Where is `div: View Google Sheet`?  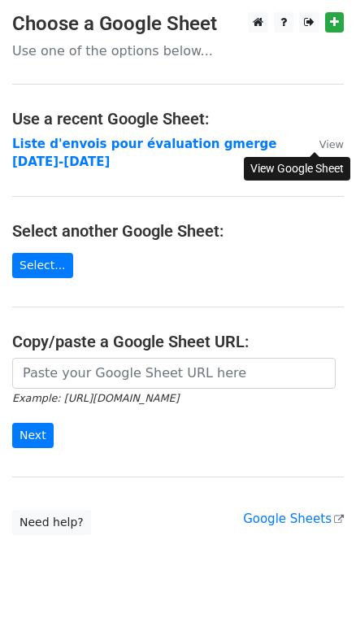 div: View Google Sheet is located at coordinates (297, 168).